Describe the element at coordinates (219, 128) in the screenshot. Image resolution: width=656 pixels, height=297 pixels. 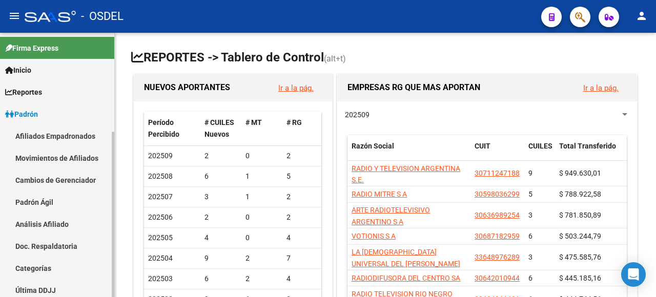
I see `span: # CUILES Nuevos` at that location.